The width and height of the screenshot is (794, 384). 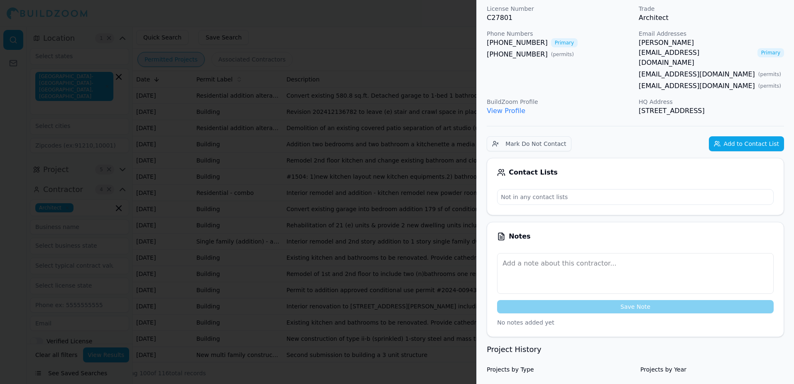 What do you see at coordinates (529, 144) in the screenshot?
I see `button: Mark Do Not Contact` at bounding box center [529, 144].